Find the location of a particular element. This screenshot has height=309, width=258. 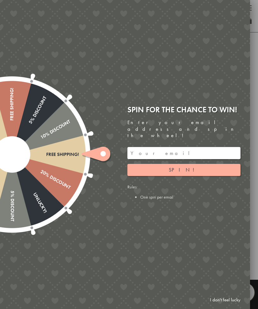

input: Your email is located at coordinates (184, 153).